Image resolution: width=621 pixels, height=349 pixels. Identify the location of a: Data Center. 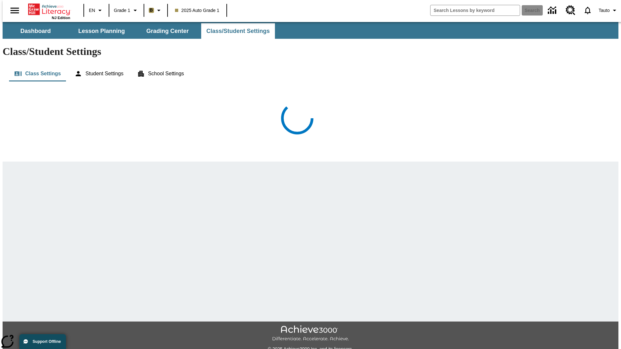
(553, 10).